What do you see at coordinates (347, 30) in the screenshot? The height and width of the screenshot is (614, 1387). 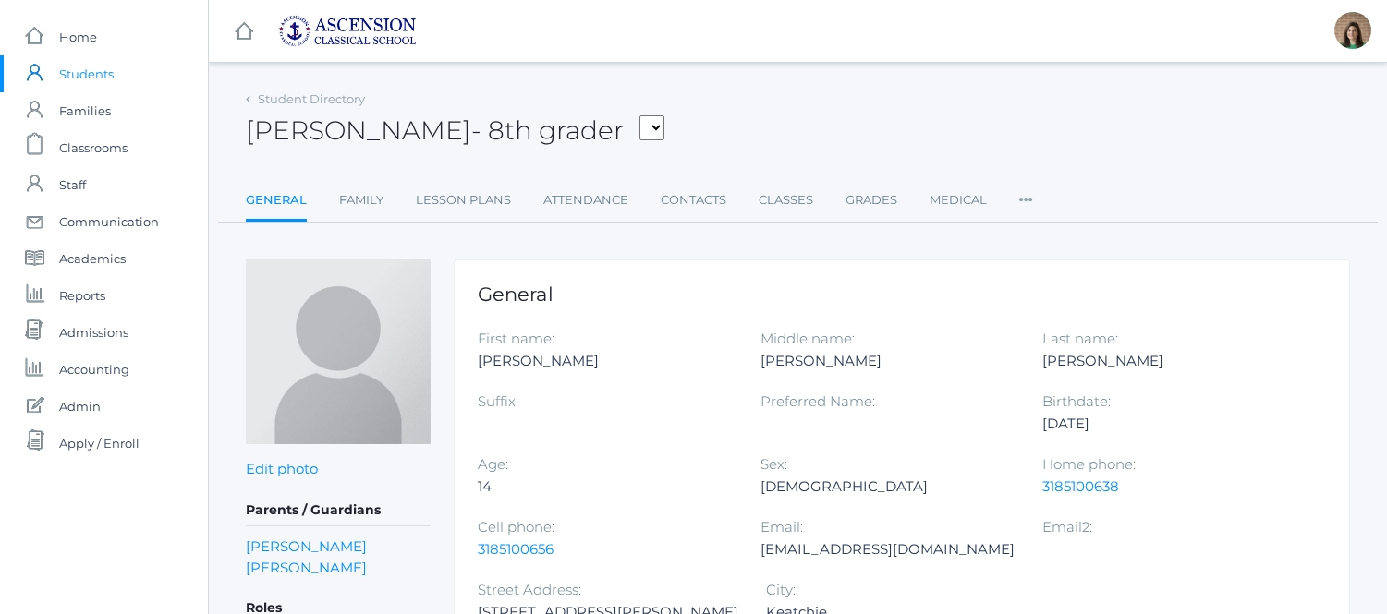 I see `img: 2_ascension-logo-blue.jpg` at bounding box center [347, 30].